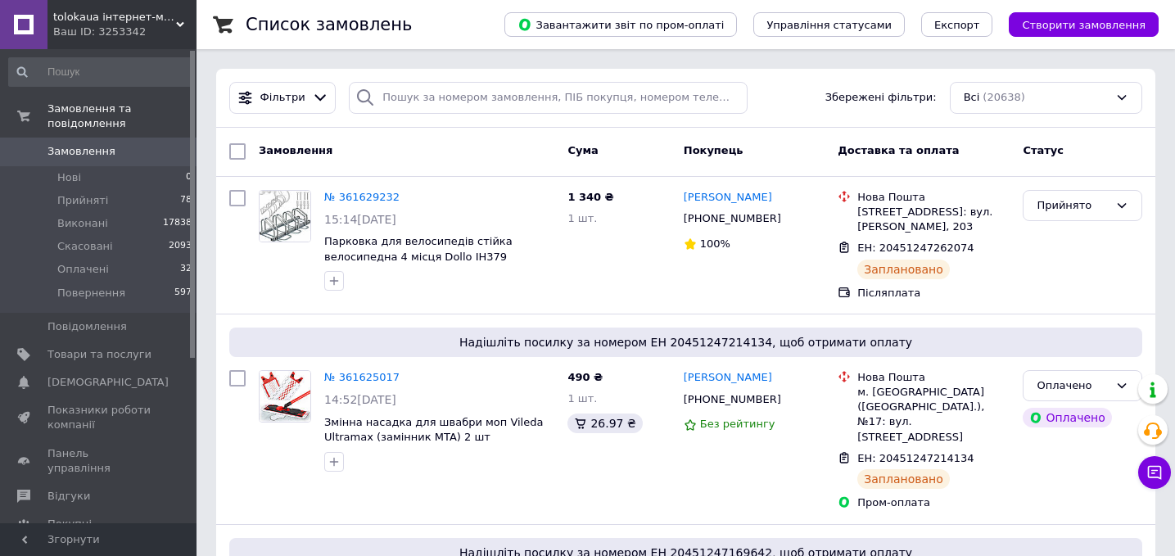  Describe the element at coordinates (829, 25) in the screenshot. I see `span: Управління статусами` at that location.